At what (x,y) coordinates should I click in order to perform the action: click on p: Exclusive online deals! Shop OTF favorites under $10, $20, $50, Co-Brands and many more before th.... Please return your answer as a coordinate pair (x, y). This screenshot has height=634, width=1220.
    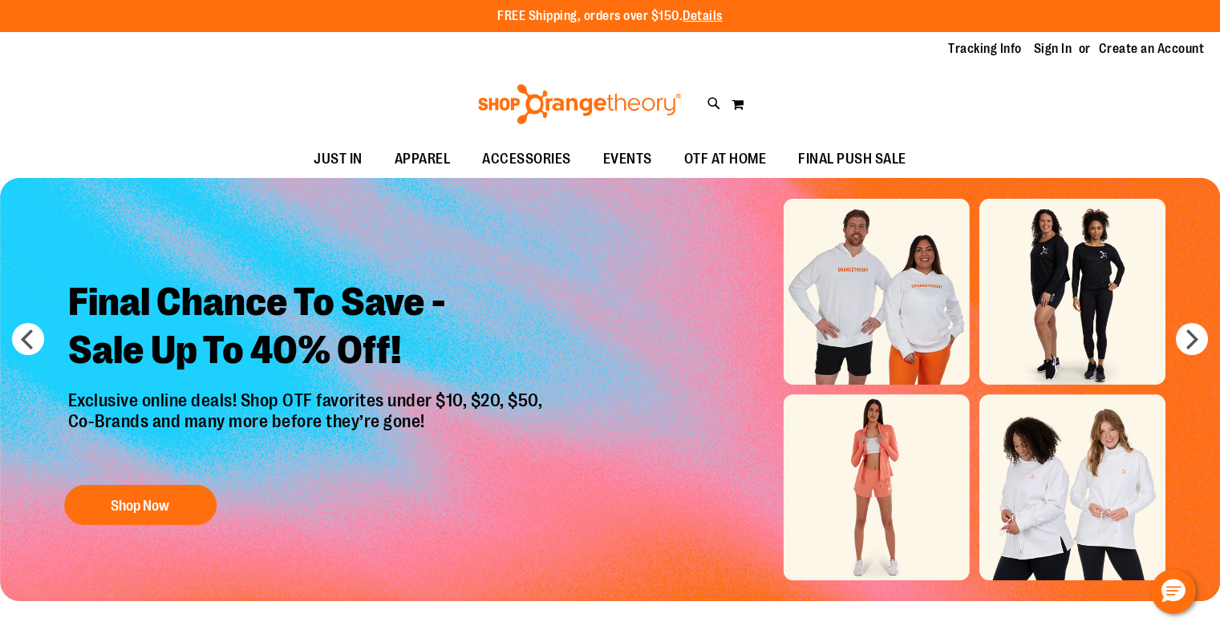
    Looking at the image, I should click on (307, 430).